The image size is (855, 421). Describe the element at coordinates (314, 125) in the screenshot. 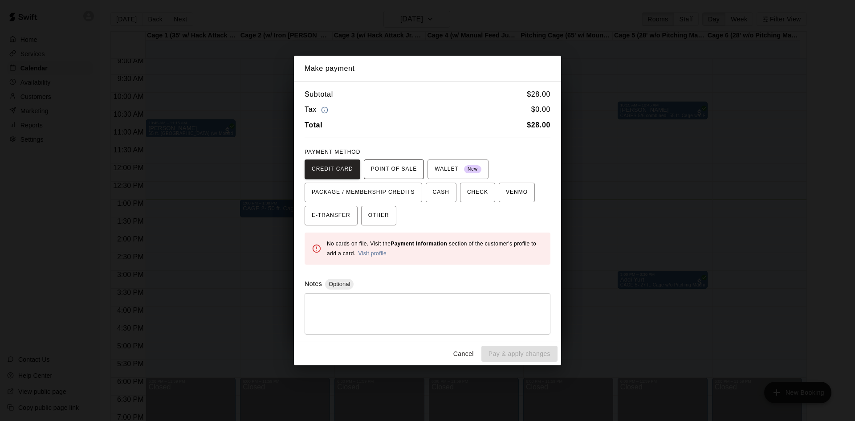

I see `b: Total` at that location.